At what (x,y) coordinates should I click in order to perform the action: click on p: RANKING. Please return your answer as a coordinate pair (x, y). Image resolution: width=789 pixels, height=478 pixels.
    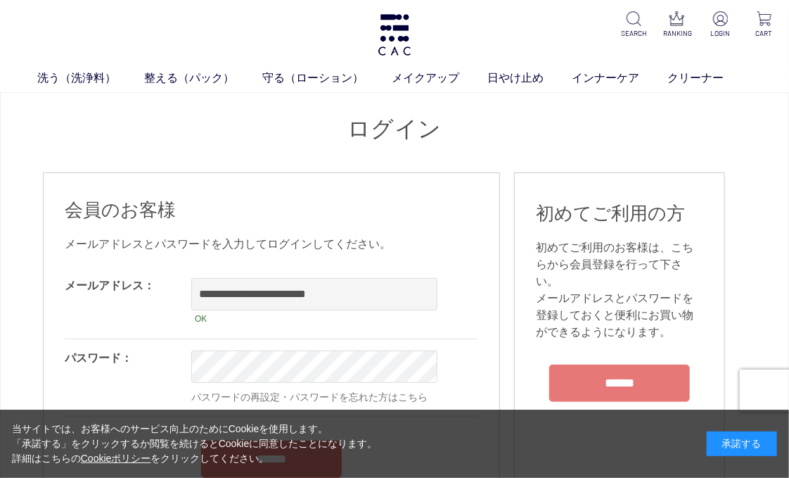
    Looking at the image, I should click on (677, 33).